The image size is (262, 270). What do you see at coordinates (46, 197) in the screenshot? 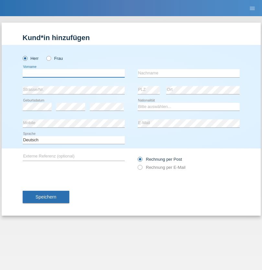
I see `span: Speichern` at bounding box center [46, 197].